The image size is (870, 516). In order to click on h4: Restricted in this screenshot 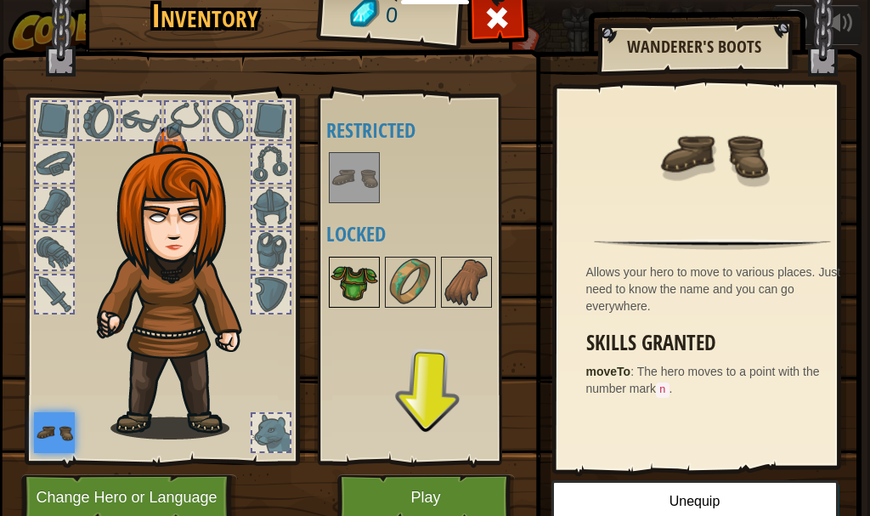, I will do `click(432, 130)`.